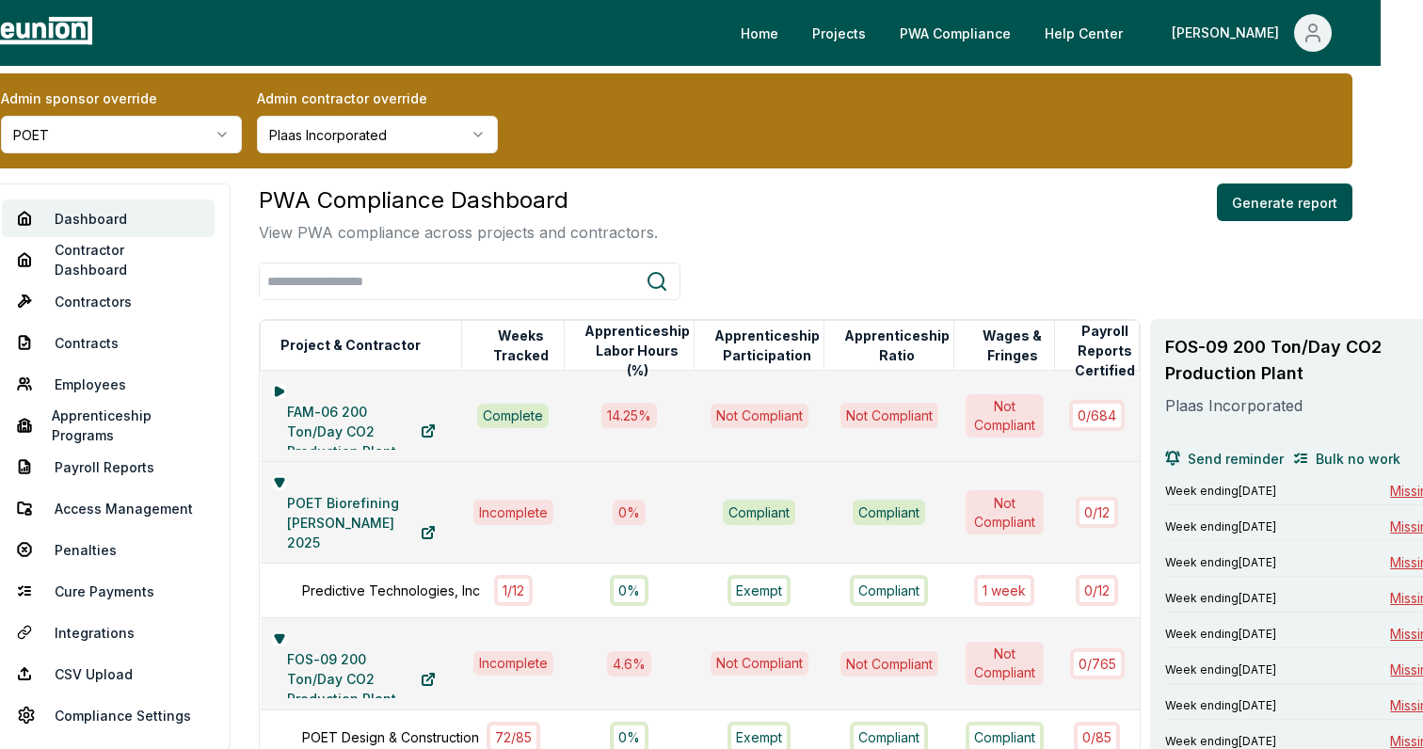  I want to click on div: POET Design & Construction, so click(391, 737).